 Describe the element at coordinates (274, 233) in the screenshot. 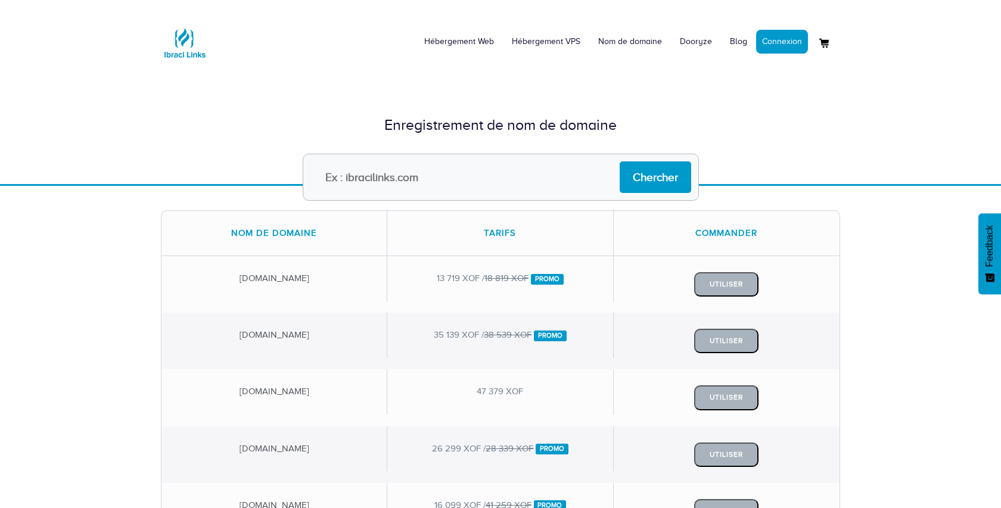

I see `div: Nom de domaine` at that location.